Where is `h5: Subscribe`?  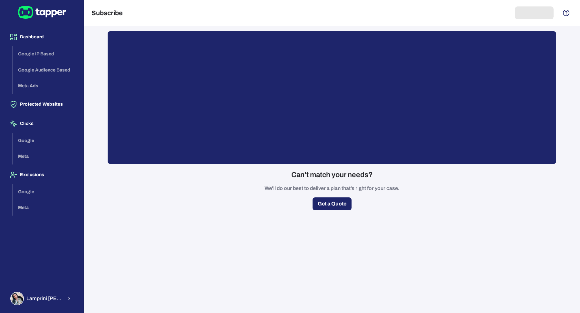 h5: Subscribe is located at coordinates (107, 13).